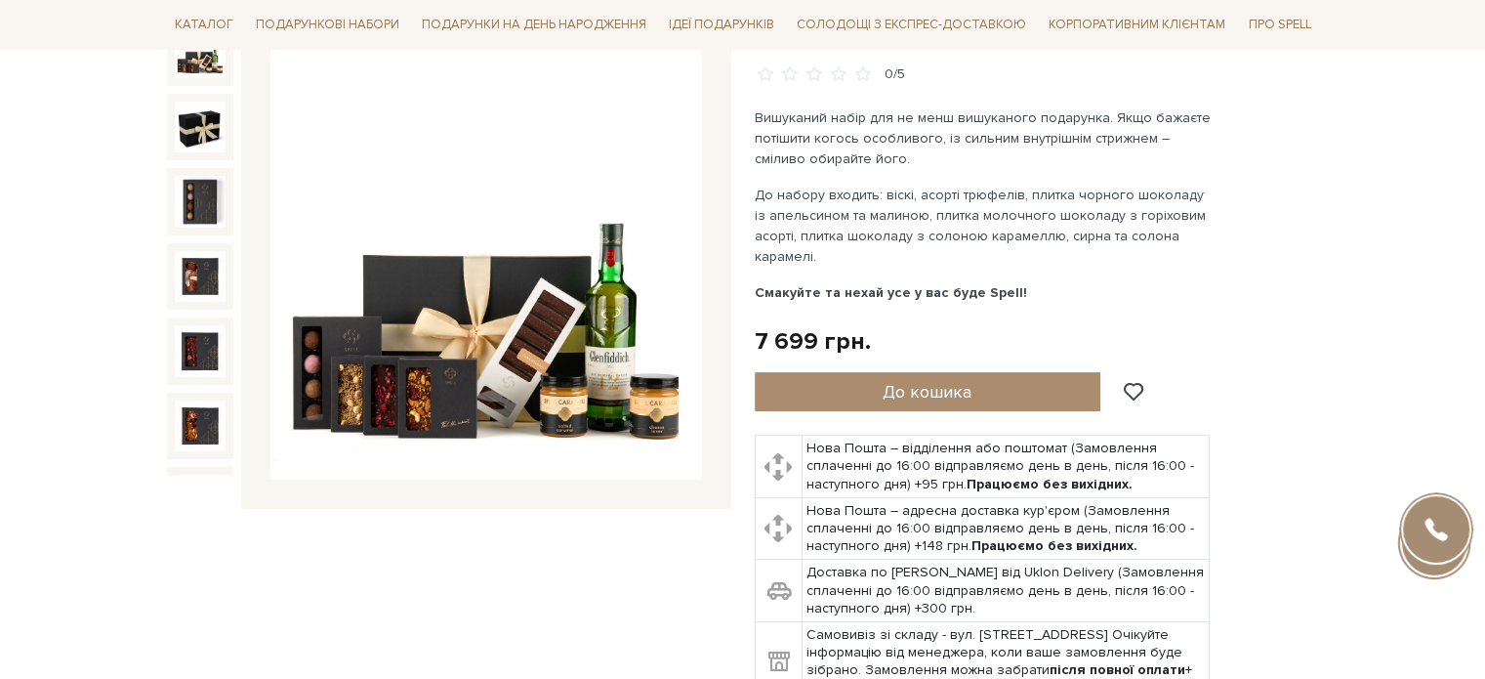 The width and height of the screenshot is (1485, 679). I want to click on span: Подарунки на День народження, so click(534, 24).